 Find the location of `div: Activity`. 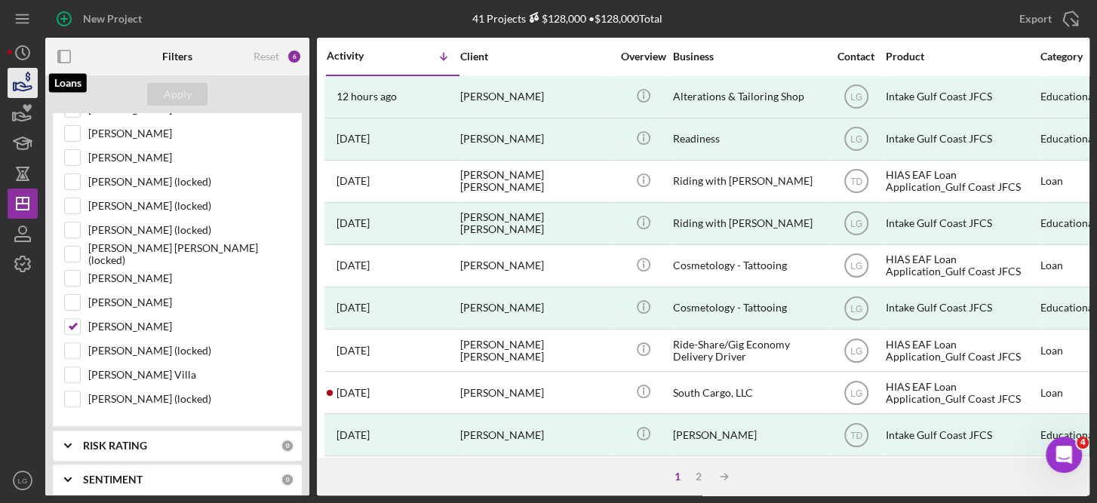

div: Activity is located at coordinates (360, 56).